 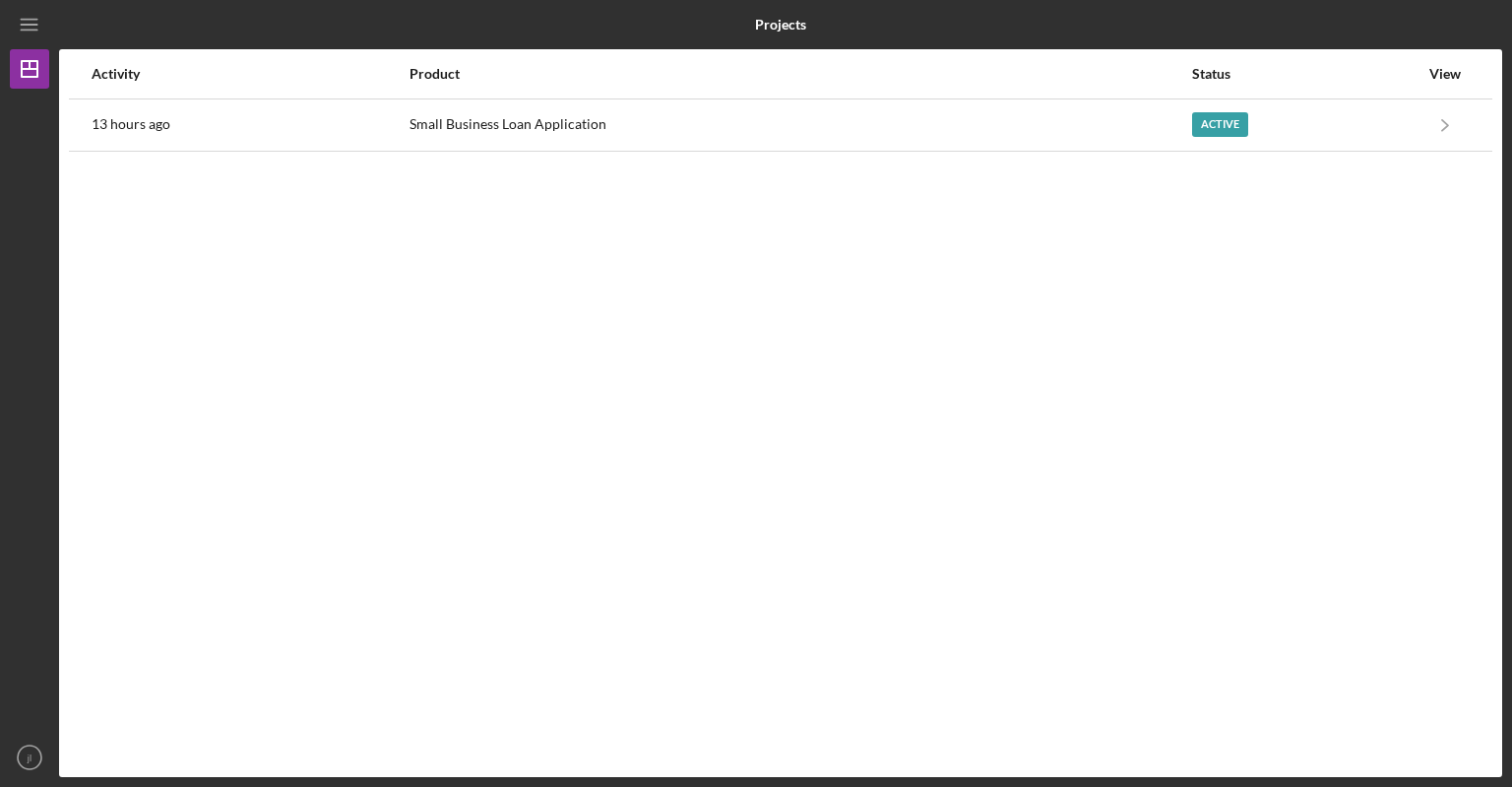 I want to click on b: Projects, so click(x=781, y=25).